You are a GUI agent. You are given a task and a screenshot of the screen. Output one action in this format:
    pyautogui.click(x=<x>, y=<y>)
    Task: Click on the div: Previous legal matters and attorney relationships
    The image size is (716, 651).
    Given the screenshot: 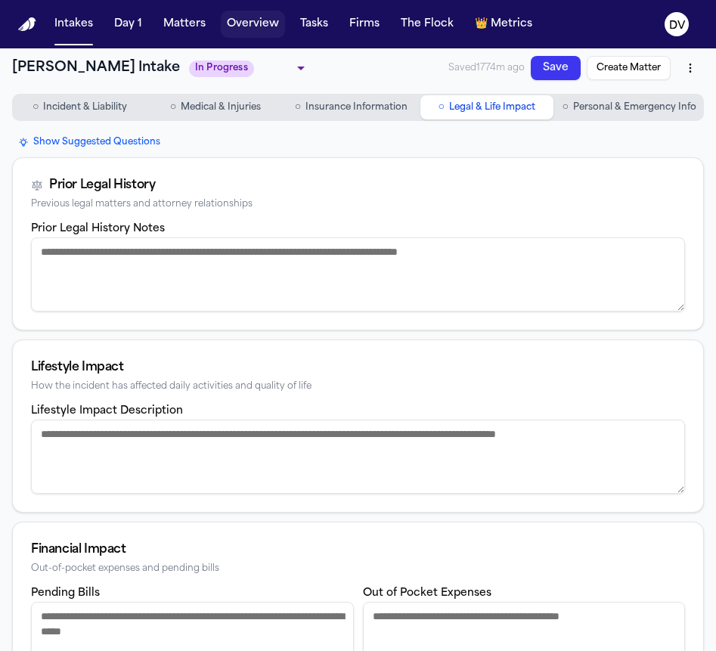 What is the action you would take?
    pyautogui.click(x=358, y=204)
    